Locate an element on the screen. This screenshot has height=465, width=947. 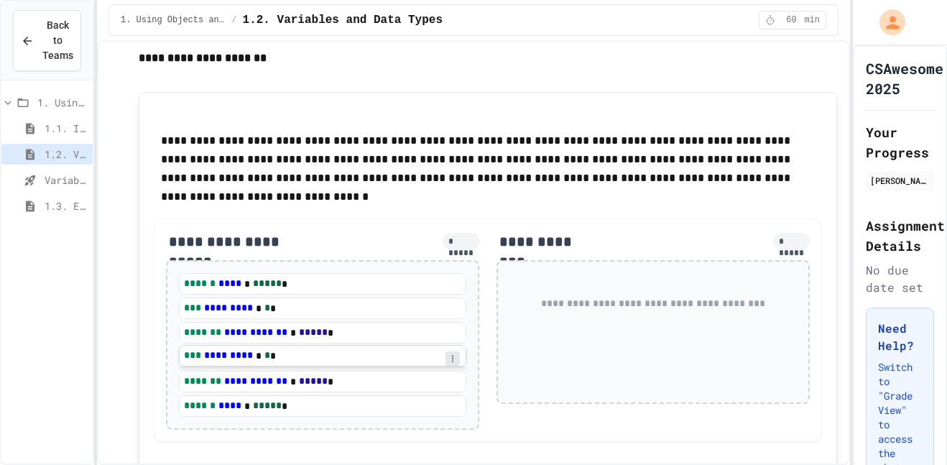
h1: CSAwesome 2025 is located at coordinates (905, 78).